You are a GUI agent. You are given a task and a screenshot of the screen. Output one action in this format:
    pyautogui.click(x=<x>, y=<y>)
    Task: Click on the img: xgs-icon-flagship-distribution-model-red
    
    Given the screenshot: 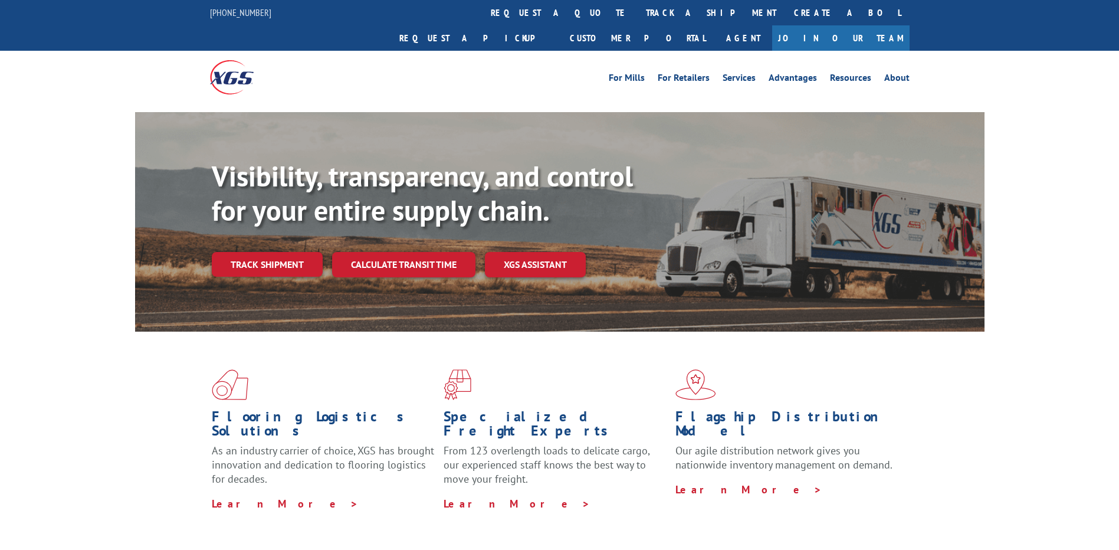 What is the action you would take?
    pyautogui.click(x=696, y=385)
    